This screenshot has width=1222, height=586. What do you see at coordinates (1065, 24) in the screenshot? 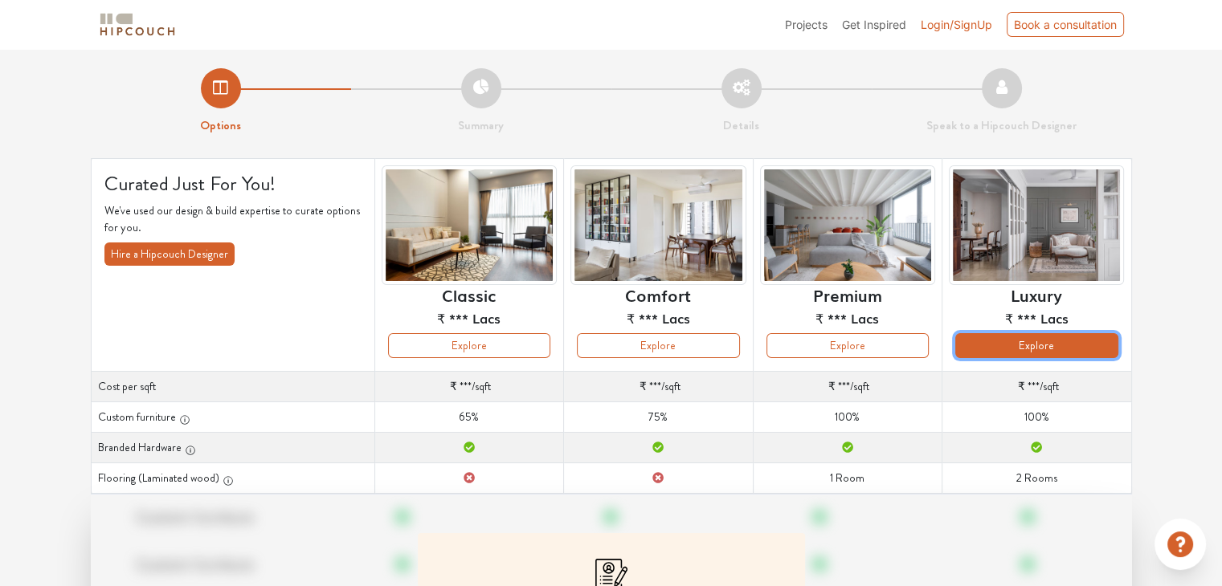
I see `div: Book a consultation` at bounding box center [1065, 24].